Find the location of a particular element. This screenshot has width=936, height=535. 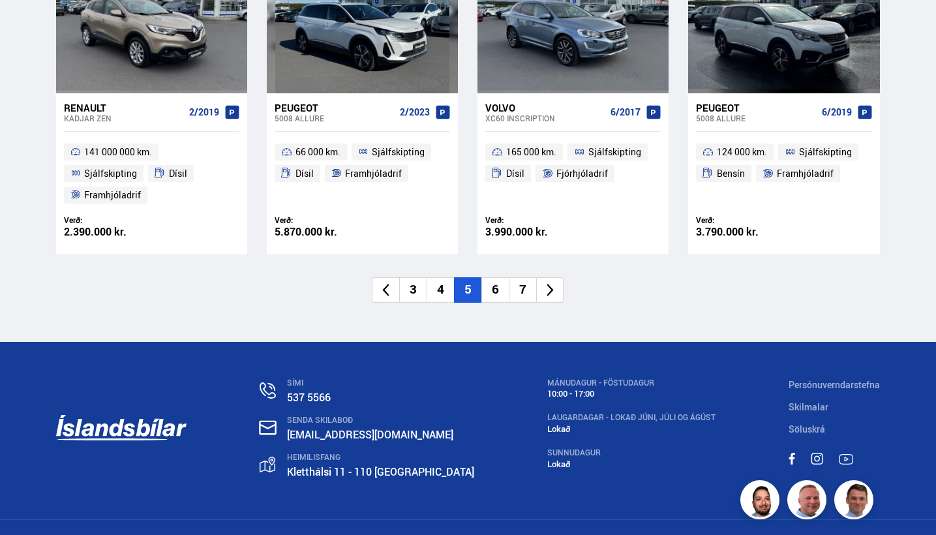

div: Renault is located at coordinates (124, 108).